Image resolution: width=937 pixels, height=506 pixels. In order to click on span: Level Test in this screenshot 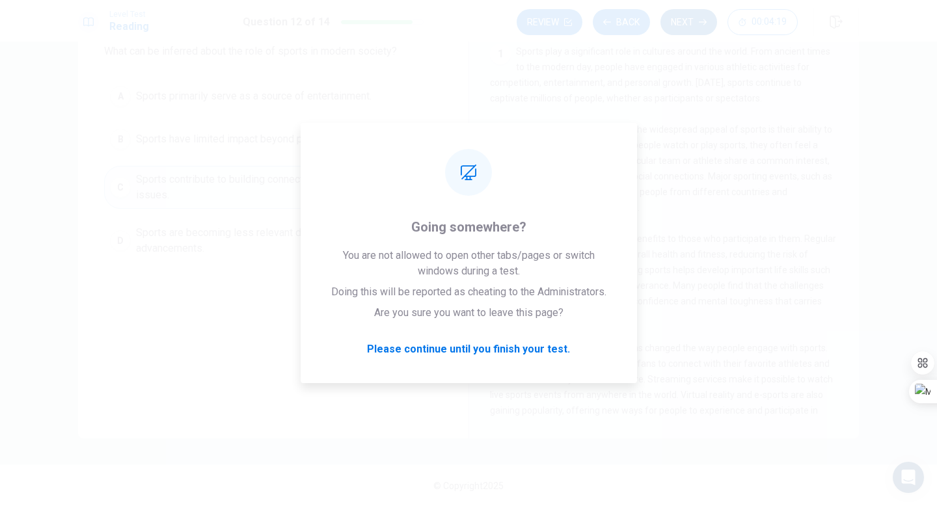, I will do `click(129, 14)`.